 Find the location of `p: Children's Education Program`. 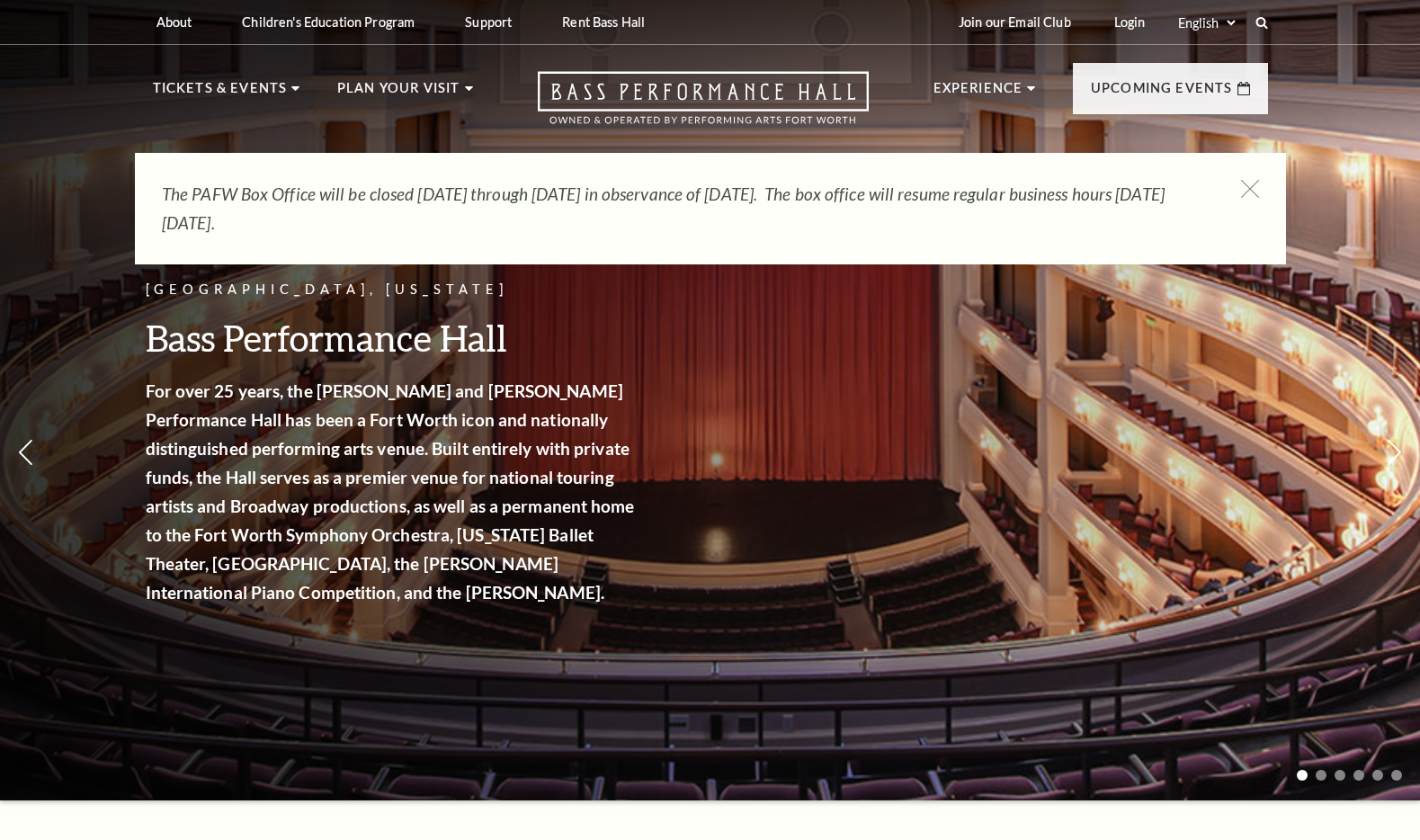

p: Children's Education Program is located at coordinates (328, 22).